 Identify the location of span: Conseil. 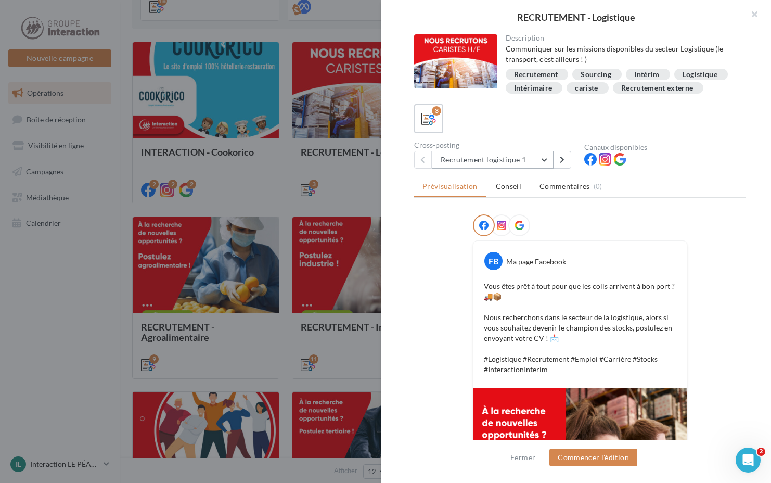
(508, 186).